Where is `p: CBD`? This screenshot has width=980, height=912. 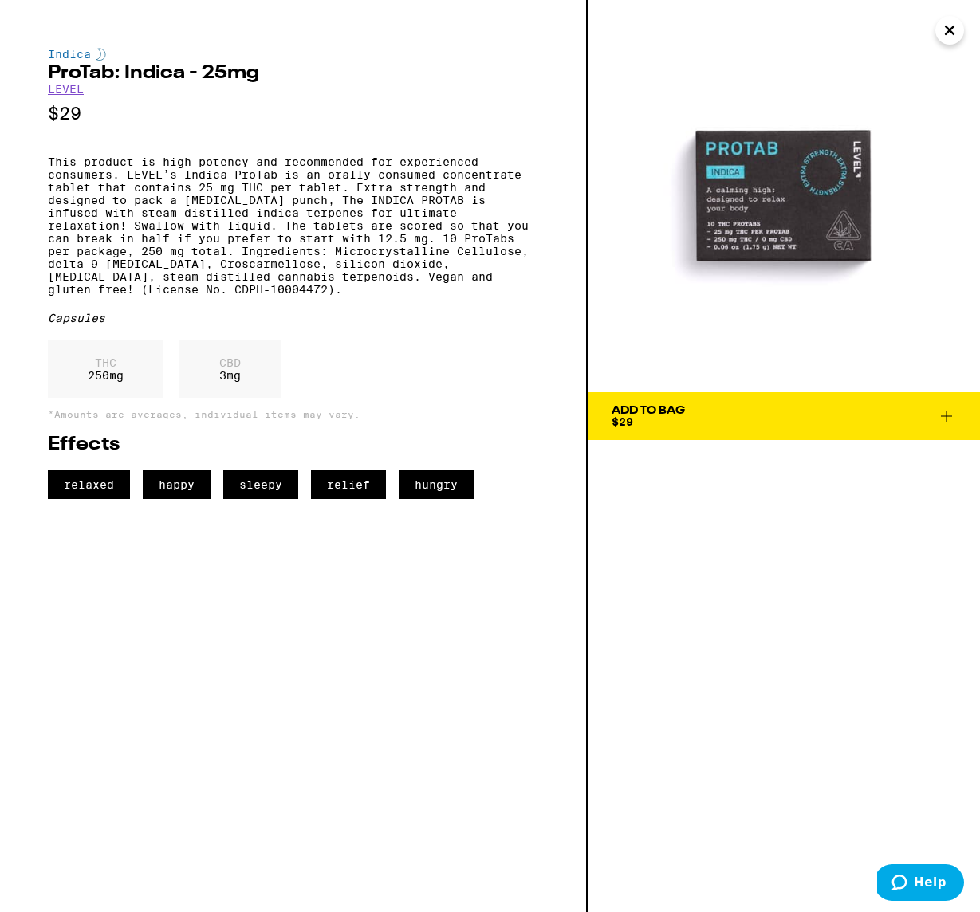
p: CBD is located at coordinates (230, 363).